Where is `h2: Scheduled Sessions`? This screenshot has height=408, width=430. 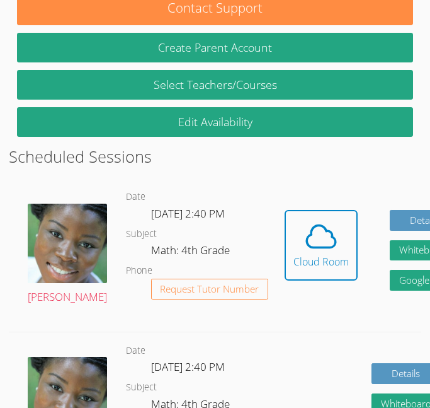
h2: Scheduled Sessions is located at coordinates (215, 156).